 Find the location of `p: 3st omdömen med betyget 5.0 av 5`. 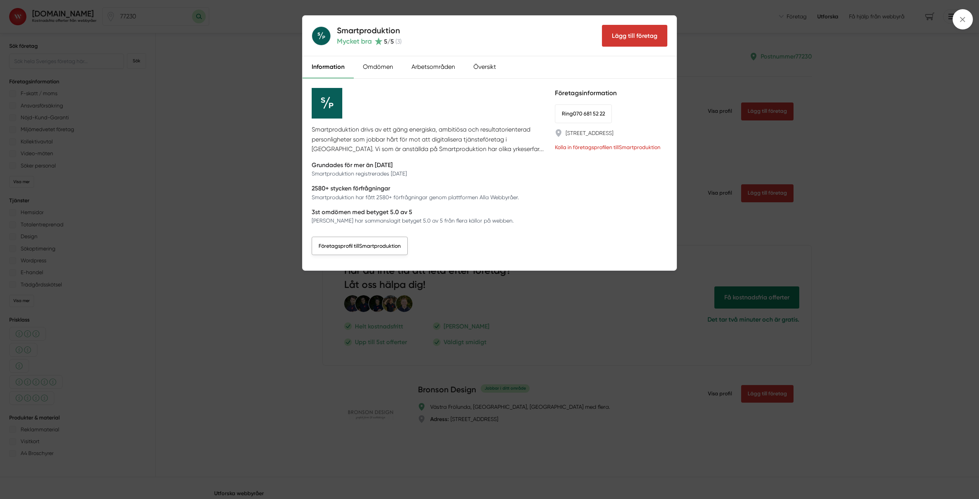

p: 3st omdömen med betyget 5.0 av 5 is located at coordinates (413, 212).